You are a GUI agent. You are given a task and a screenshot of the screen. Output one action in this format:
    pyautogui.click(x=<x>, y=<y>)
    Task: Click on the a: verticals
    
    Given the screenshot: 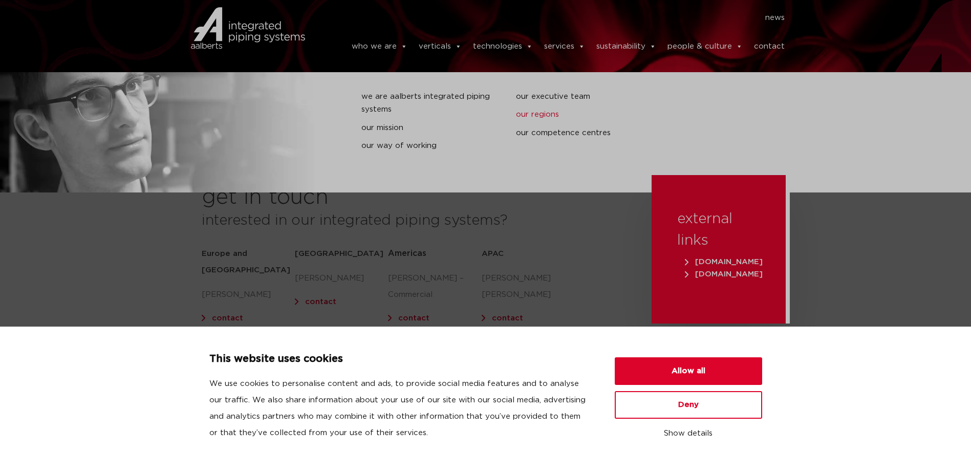 What is the action you would take?
    pyautogui.click(x=440, y=47)
    